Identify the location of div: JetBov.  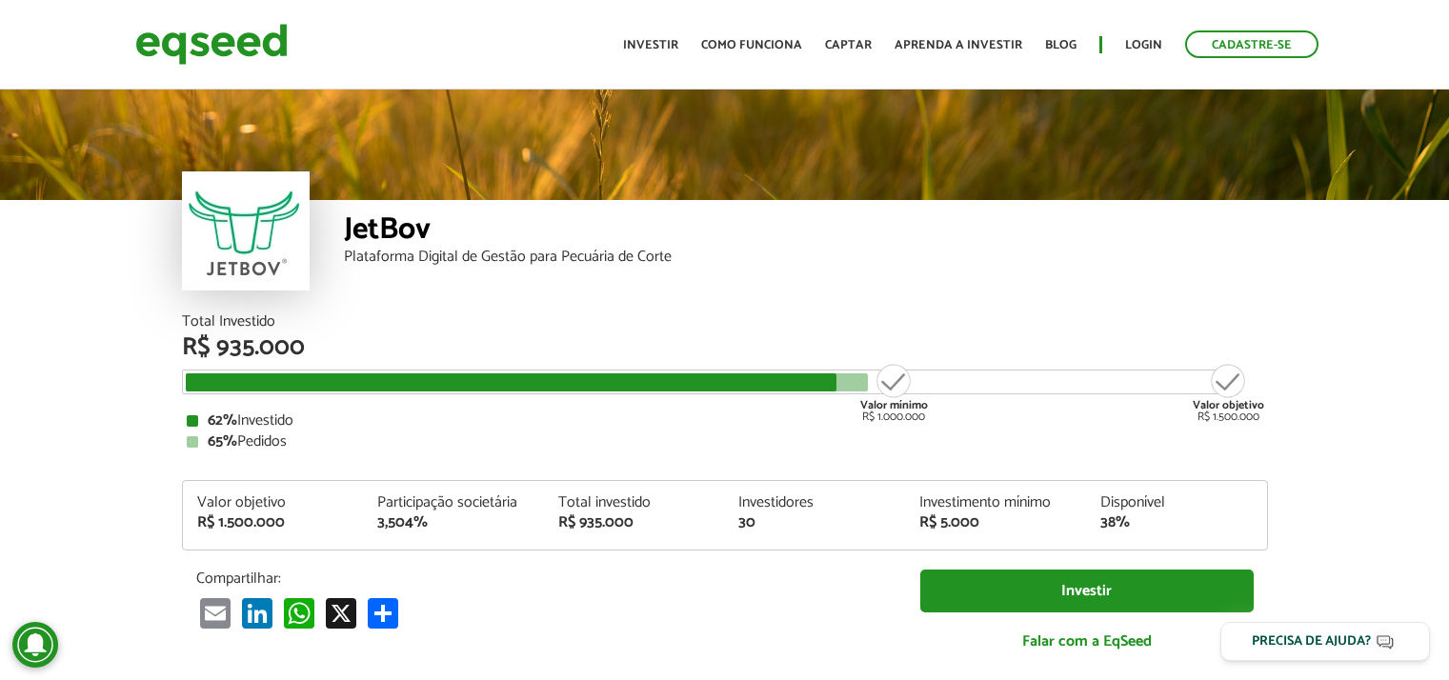
(806, 232).